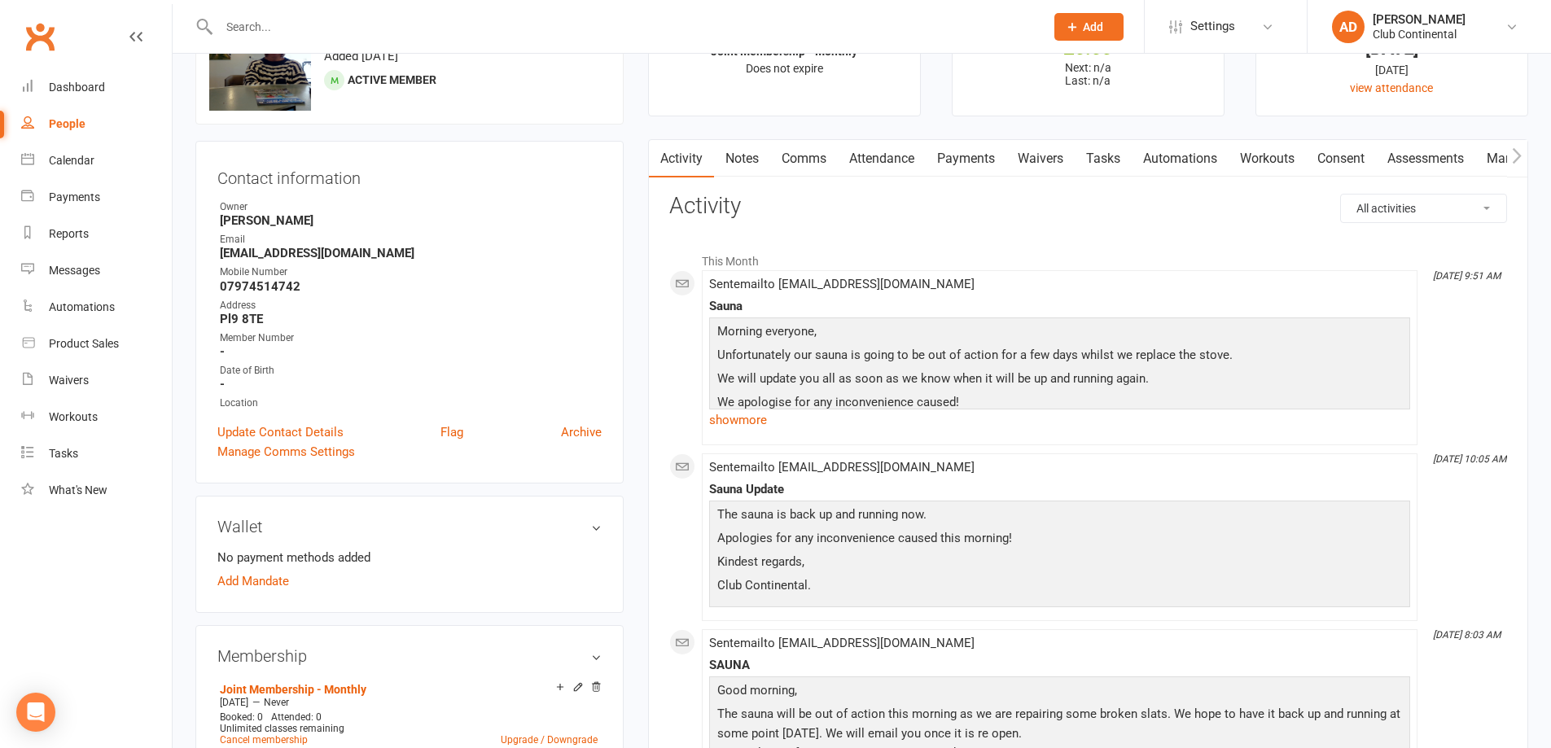 This screenshot has width=1551, height=748. I want to click on a: Archive, so click(581, 432).